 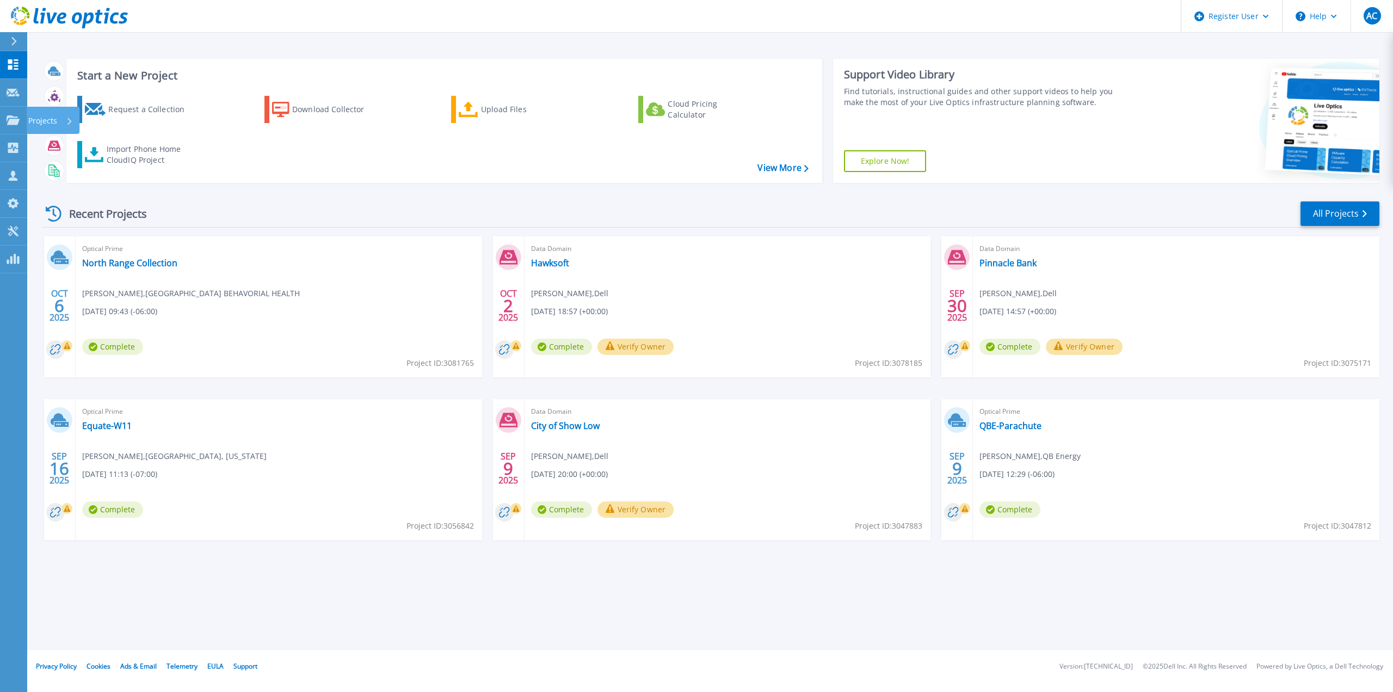 I want to click on a: QBE-Parachute, so click(x=1011, y=426).